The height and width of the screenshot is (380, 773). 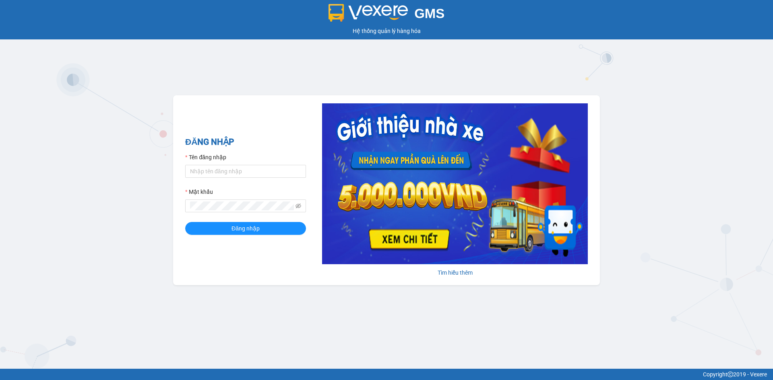 I want to click on span: copyright, so click(x=730, y=375).